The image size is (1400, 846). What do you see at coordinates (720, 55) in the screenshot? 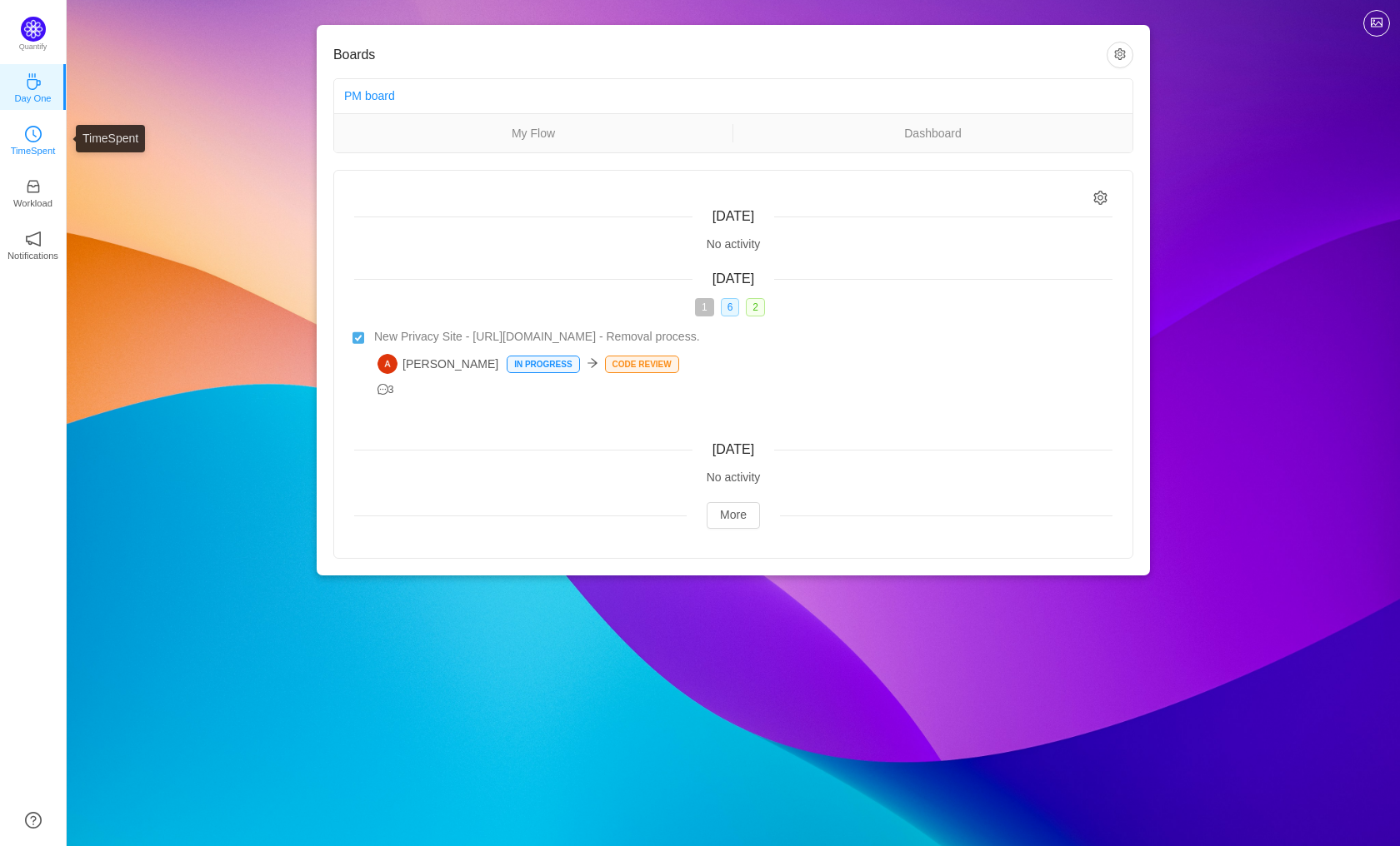
I see `h3: Boards` at bounding box center [720, 55].